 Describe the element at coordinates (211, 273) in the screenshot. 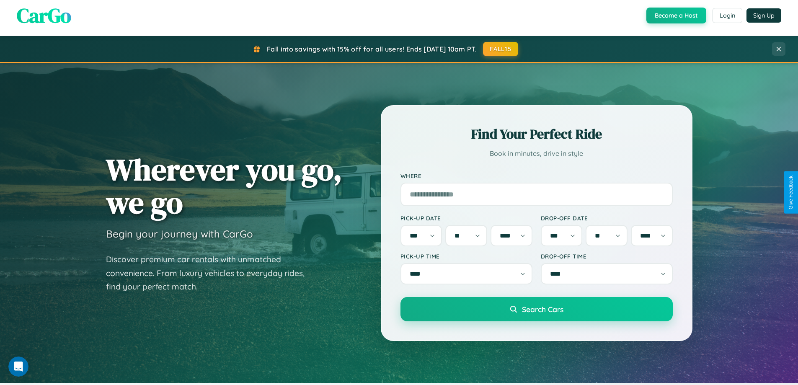

I see `p: Discover premium car rentals with unmatched convenience. From luxury vehicles to everyday rides, ...` at that location.